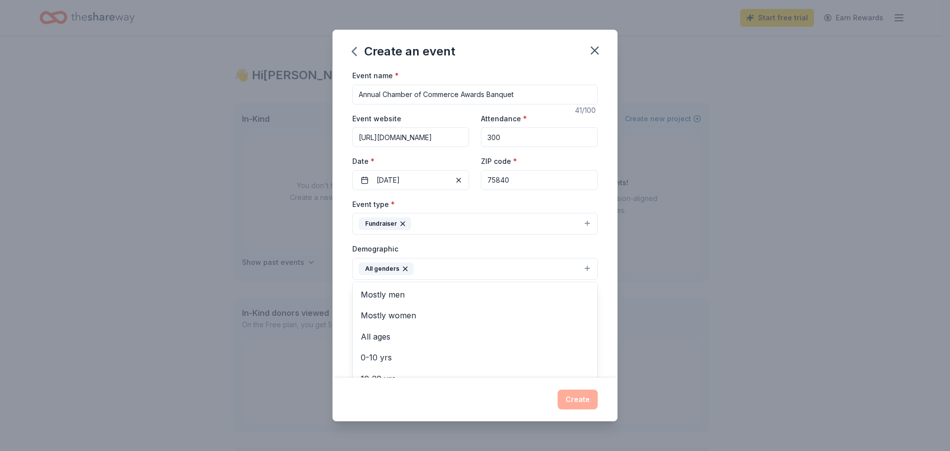 Image resolution: width=950 pixels, height=451 pixels. I want to click on span: 0-10 yrs, so click(475, 357).